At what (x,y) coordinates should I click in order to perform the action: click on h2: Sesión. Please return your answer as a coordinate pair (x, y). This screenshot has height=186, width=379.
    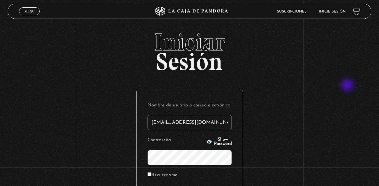
    Looking at the image, I should click on (189, 50).